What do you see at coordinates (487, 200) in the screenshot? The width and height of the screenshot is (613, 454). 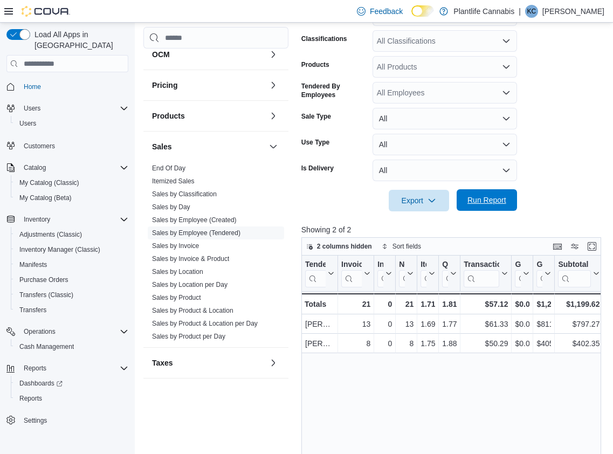 I see `span: Run Report` at bounding box center [487, 200].